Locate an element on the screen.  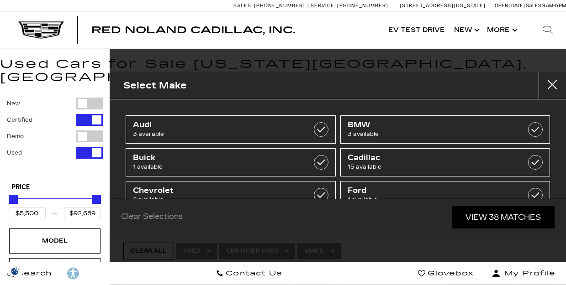
span: Audi is located at coordinates (216, 125).